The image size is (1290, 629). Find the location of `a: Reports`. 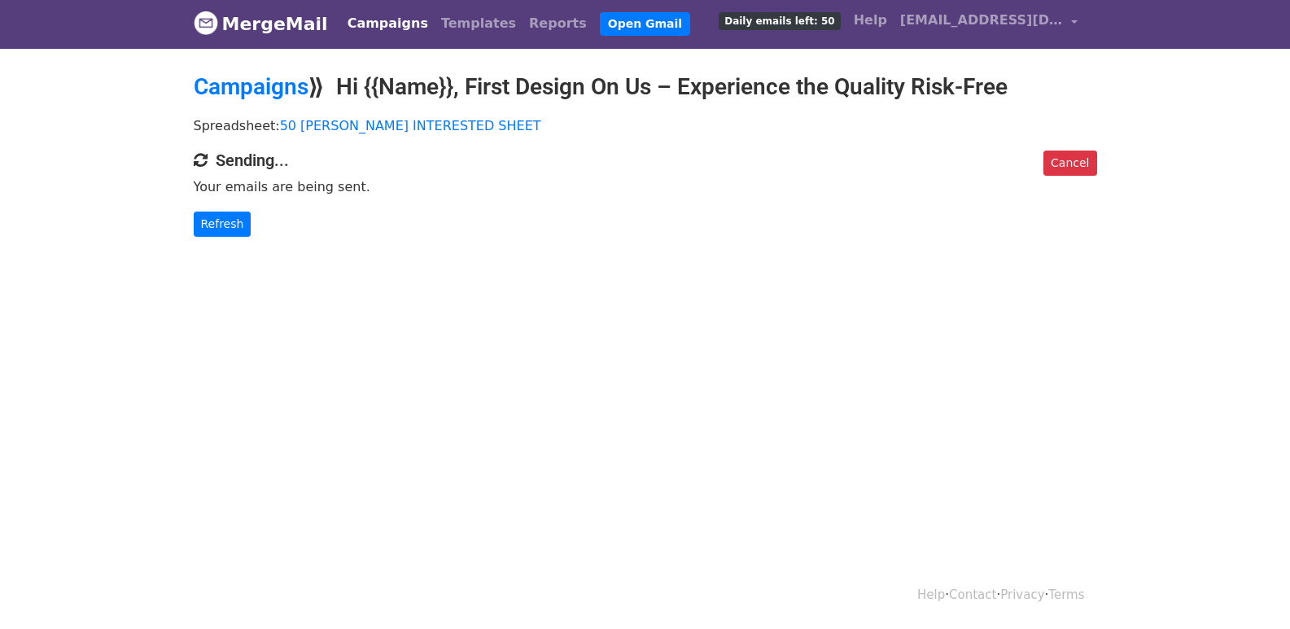

a: Reports is located at coordinates (557, 24).